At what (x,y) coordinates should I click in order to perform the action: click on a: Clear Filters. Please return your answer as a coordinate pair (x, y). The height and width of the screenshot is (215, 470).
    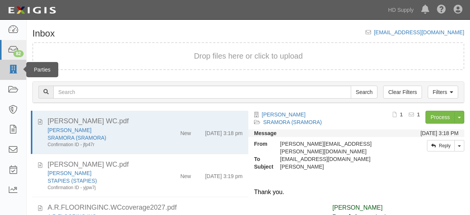
    Looking at the image, I should click on (403, 92).